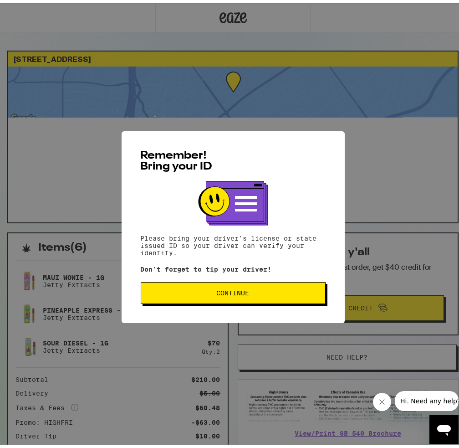 Image resolution: width=459 pixels, height=448 pixels. I want to click on span: Hi. Need any help?, so click(36, 10).